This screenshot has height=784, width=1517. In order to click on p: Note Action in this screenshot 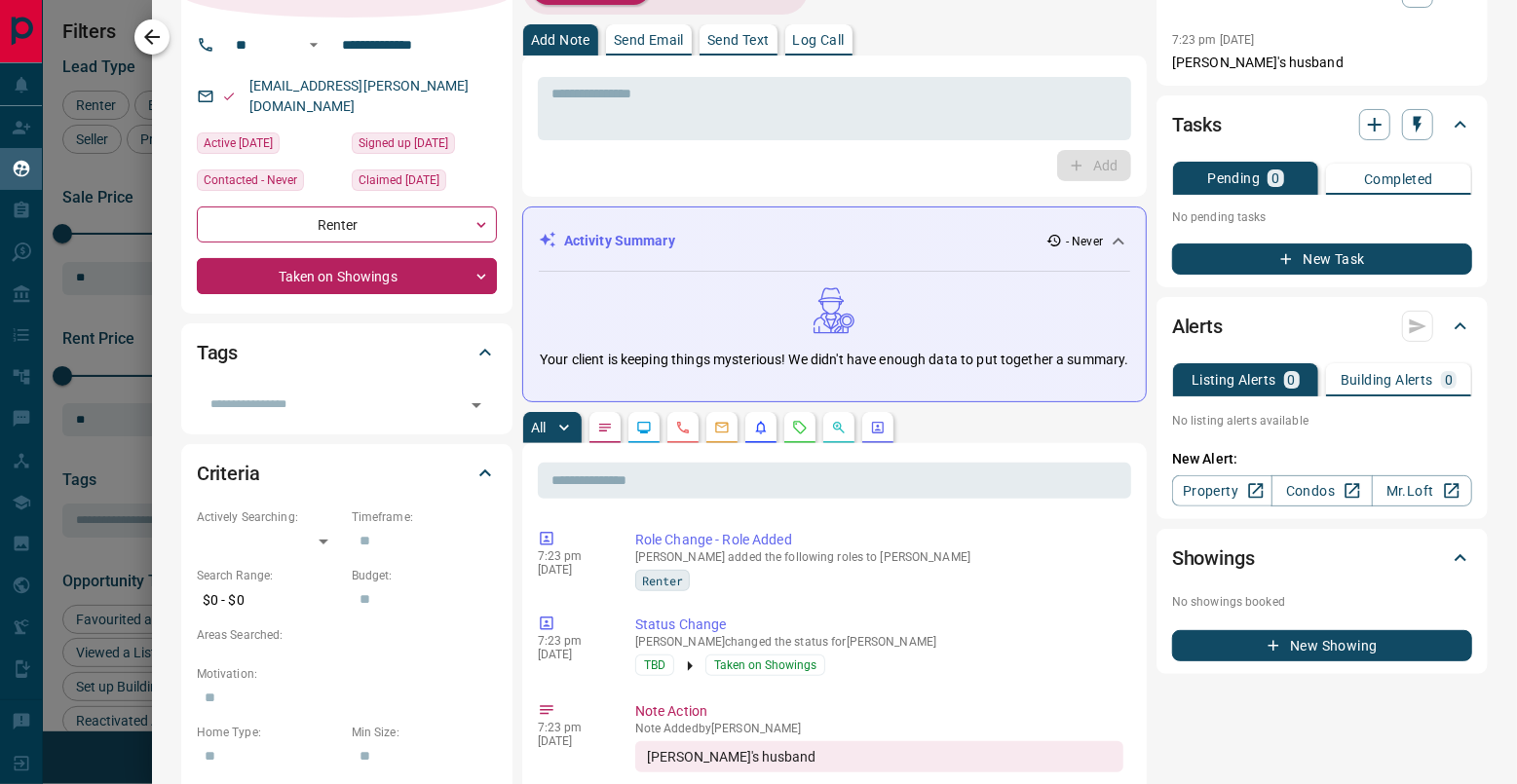, I will do `click(878, 710)`.